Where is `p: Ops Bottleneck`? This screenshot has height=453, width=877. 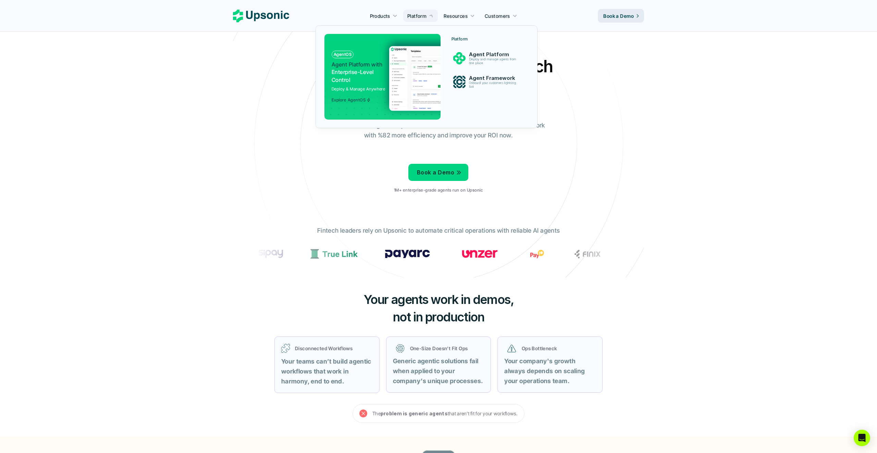 p: Ops Bottleneck is located at coordinates (557, 348).